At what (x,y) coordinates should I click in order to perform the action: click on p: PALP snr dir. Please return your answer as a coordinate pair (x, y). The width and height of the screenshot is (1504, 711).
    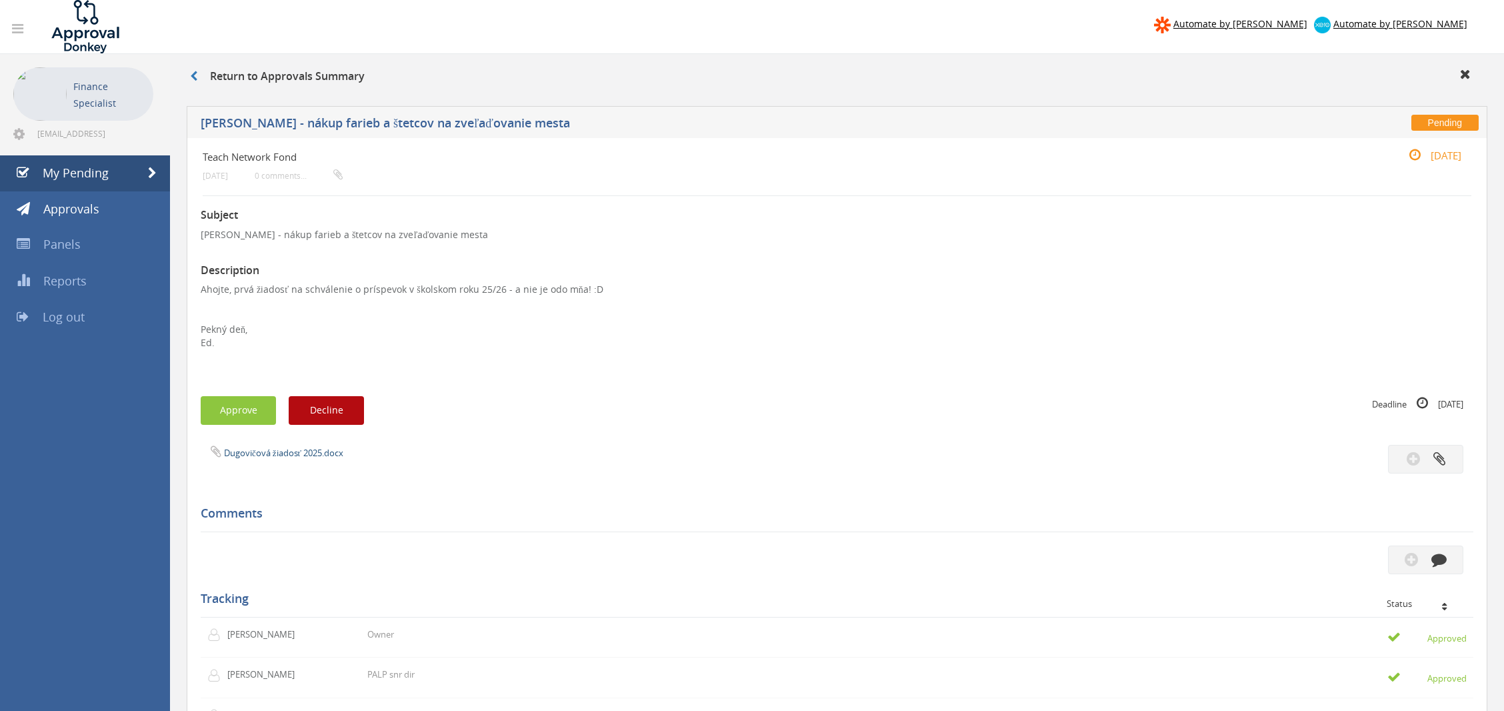
    Looking at the image, I should click on (391, 674).